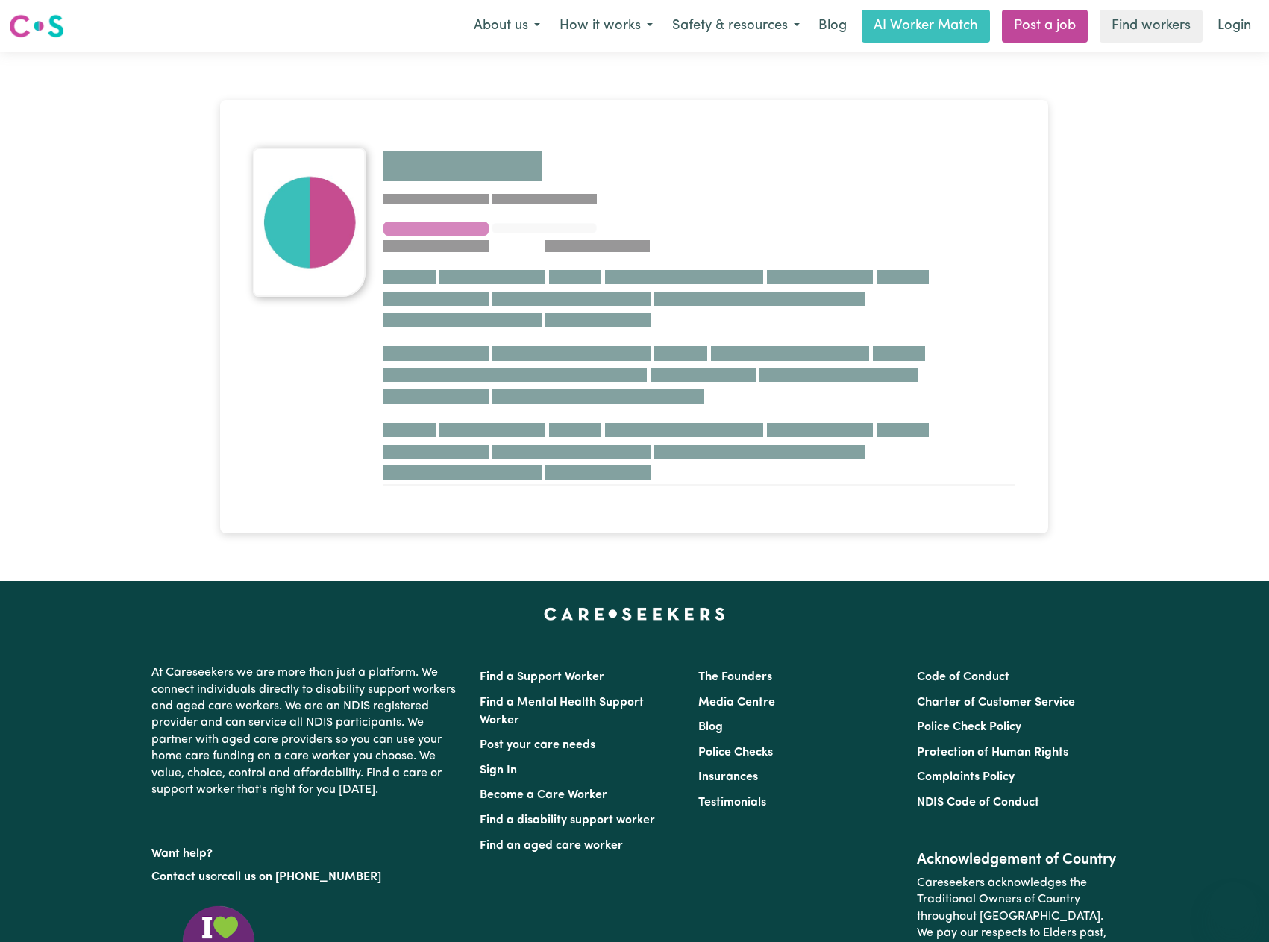 This screenshot has height=942, width=1269. I want to click on a: Sign In, so click(498, 770).